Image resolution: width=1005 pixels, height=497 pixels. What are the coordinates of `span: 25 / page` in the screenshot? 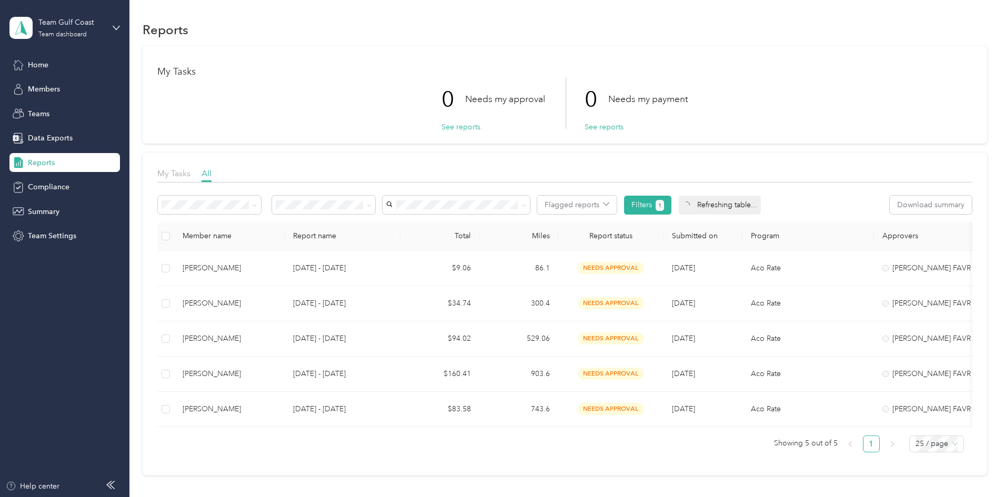 It's located at (937, 444).